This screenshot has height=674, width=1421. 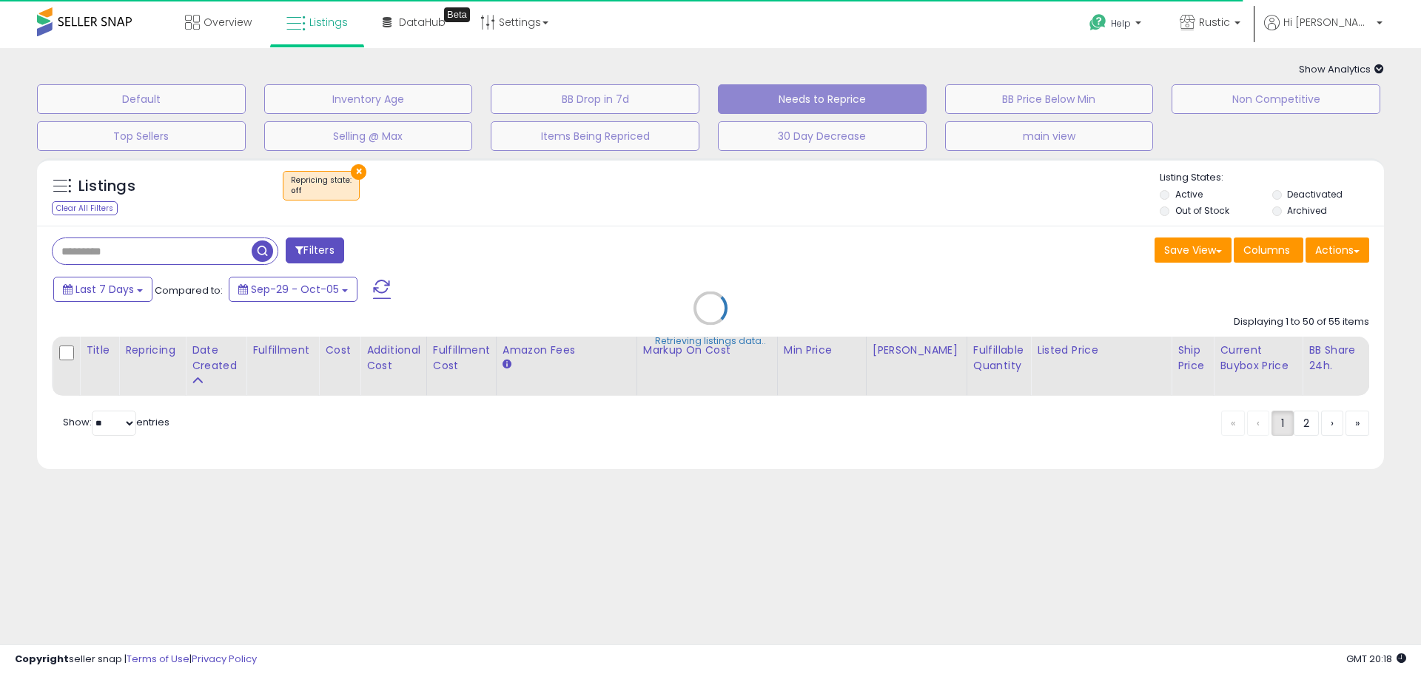 I want to click on strong: Copyright, so click(x=41, y=659).